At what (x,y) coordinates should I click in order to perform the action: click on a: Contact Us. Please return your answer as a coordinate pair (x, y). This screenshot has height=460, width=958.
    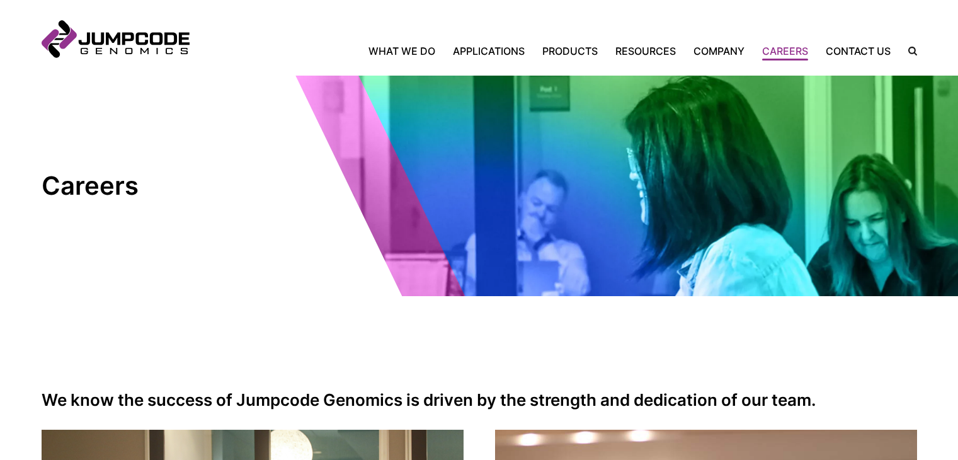
    Looking at the image, I should click on (858, 51).